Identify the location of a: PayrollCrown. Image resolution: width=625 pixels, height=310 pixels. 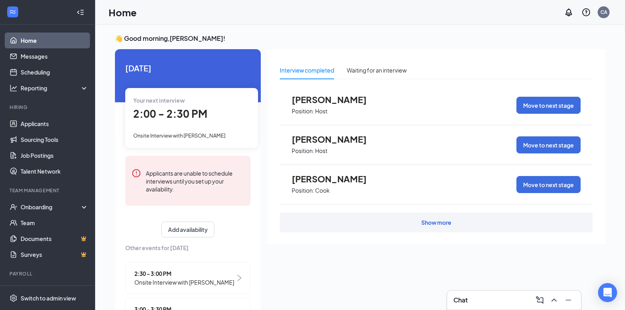
(54, 290).